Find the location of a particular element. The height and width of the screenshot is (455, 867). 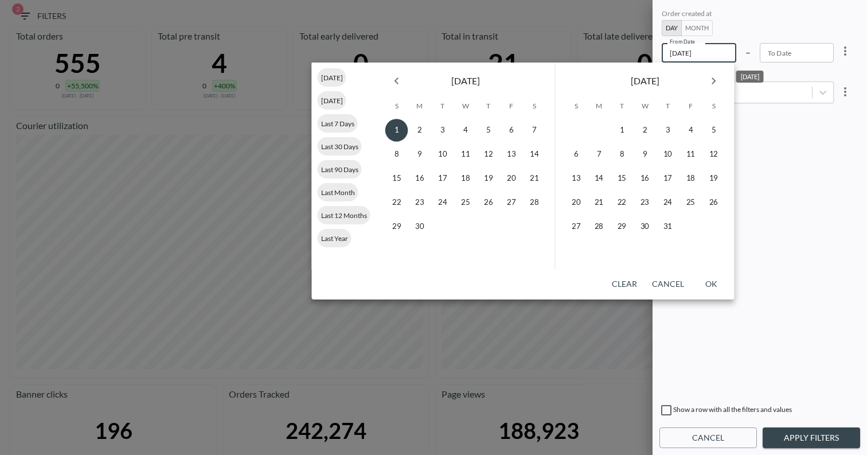

div: Order created at is located at coordinates (748, 14).